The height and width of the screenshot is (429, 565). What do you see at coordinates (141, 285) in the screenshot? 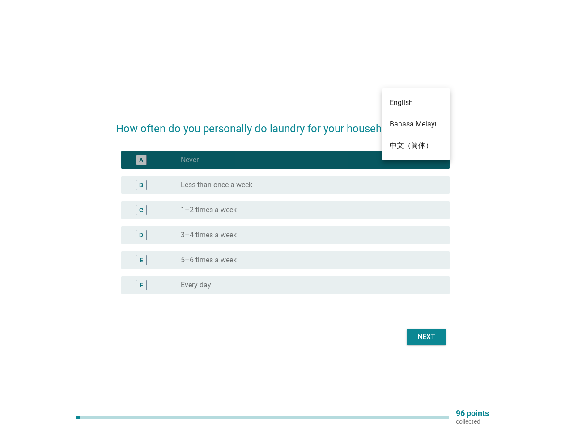
I see `div: F` at bounding box center [141, 285].